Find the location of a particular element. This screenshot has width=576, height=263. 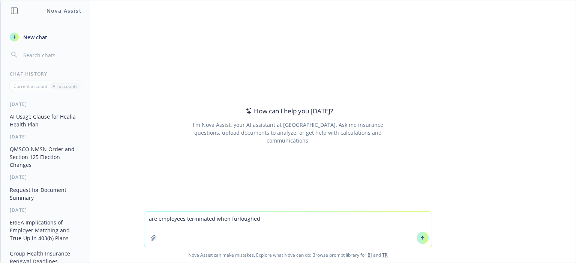

p: All accounts is located at coordinates (65, 86).